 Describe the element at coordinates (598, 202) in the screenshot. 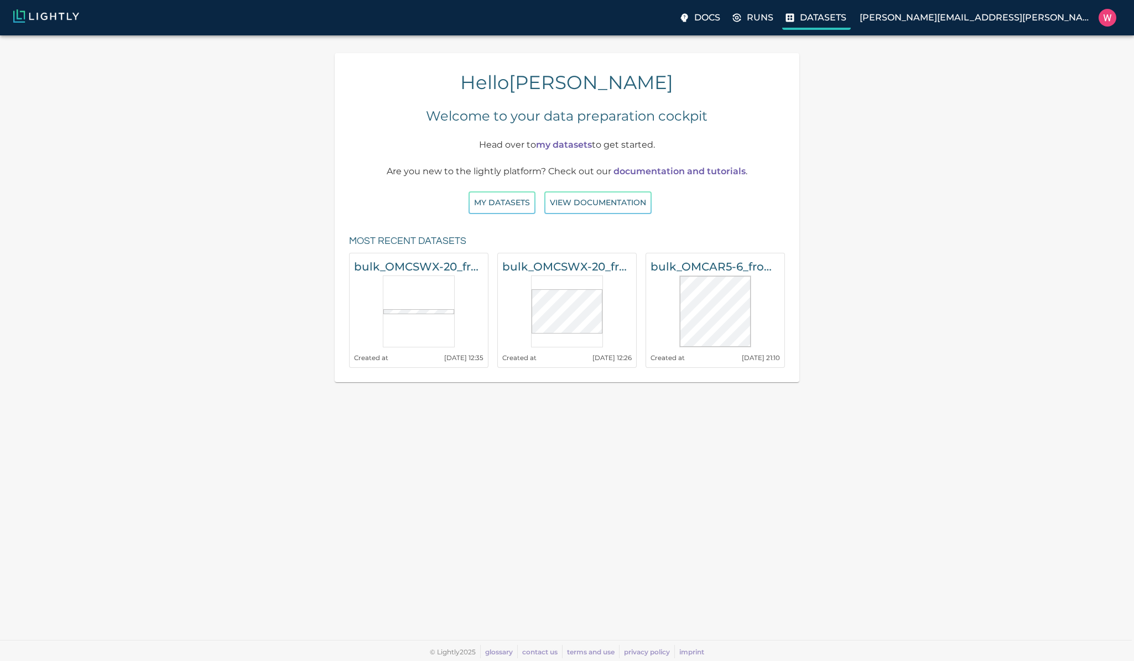

I see `a: View documentation` at that location.